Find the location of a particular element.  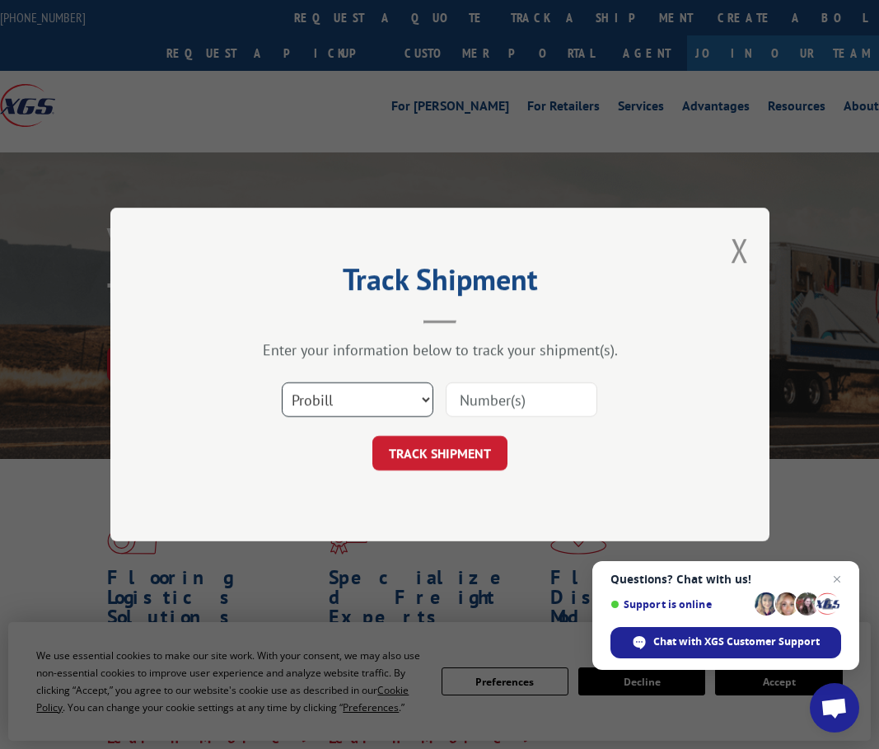

span: Questions? Chat with us! is located at coordinates (726, 579).